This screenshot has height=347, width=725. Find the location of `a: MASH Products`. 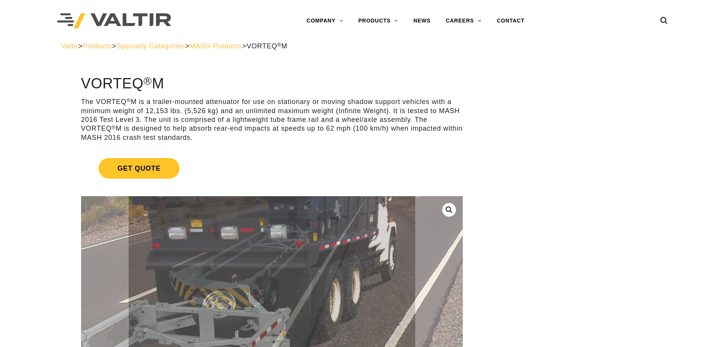

a: MASH Products is located at coordinates (216, 46).